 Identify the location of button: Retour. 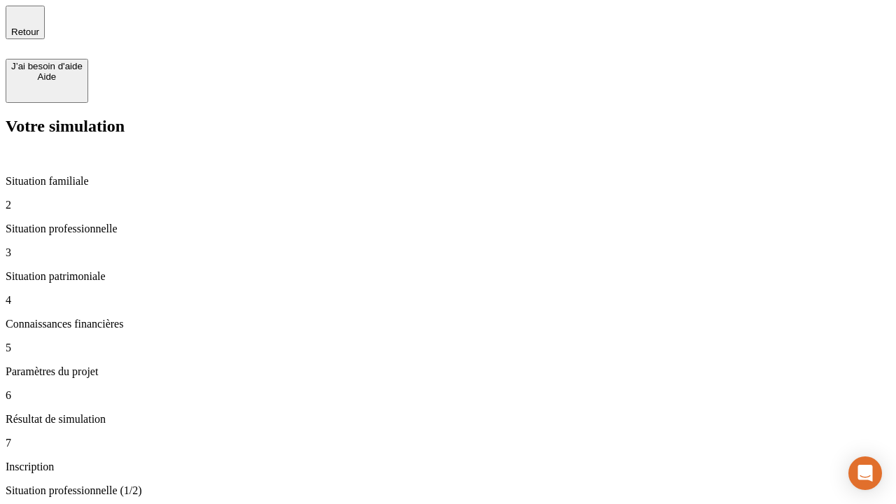
(25, 22).